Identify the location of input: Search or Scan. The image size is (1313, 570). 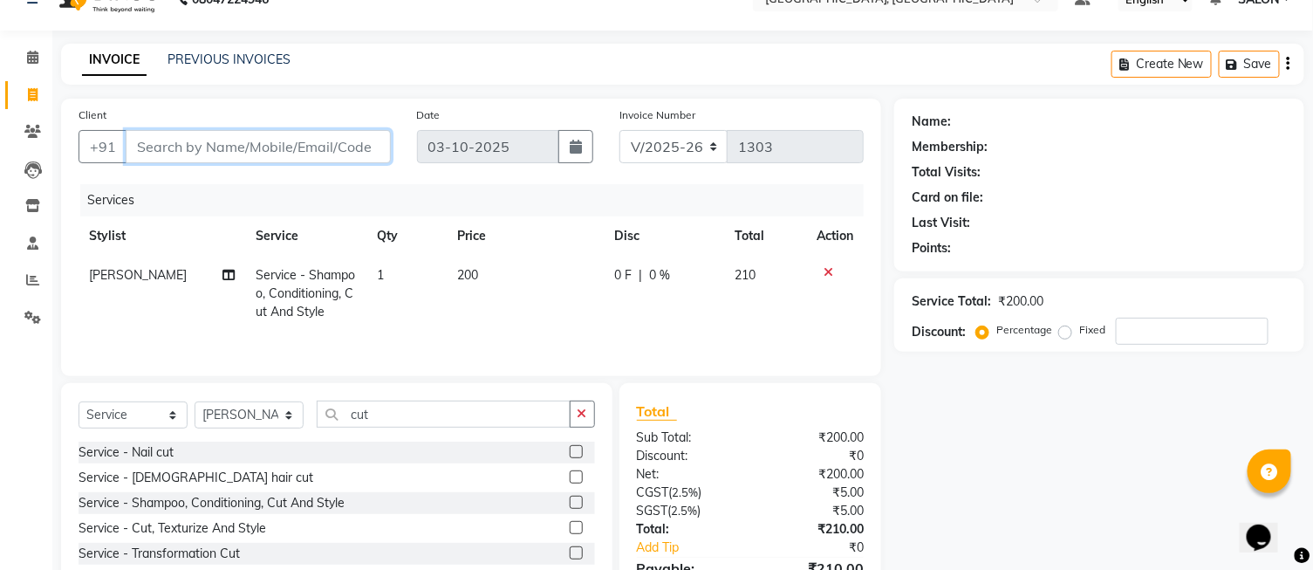
(443, 414).